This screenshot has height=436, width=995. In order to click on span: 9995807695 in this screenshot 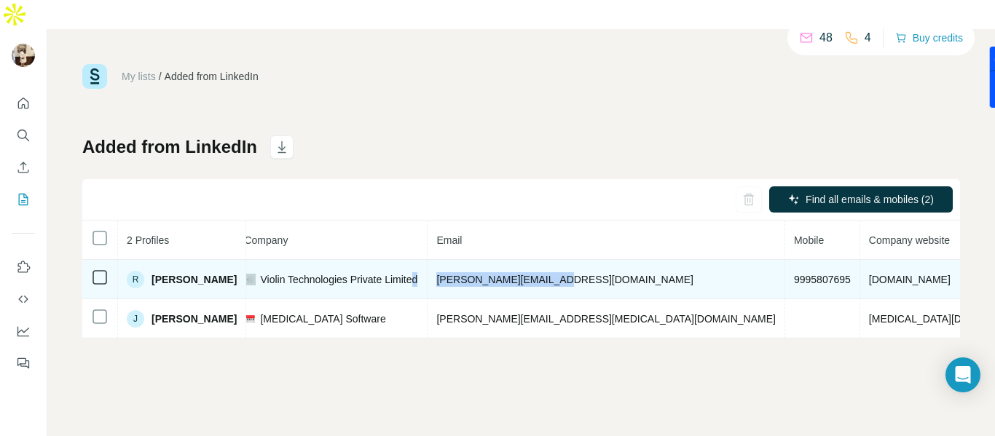, I will do `click(822, 280)`.